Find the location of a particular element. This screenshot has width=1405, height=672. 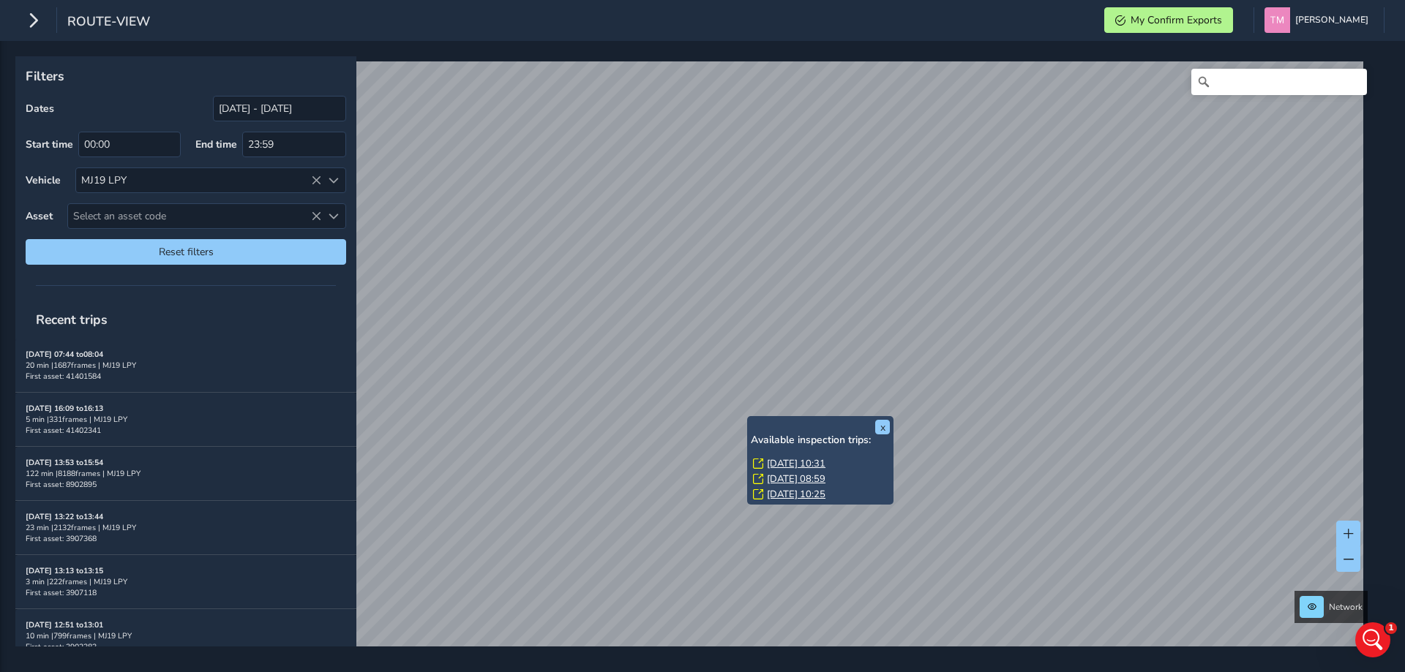

label: Dates is located at coordinates (40, 108).